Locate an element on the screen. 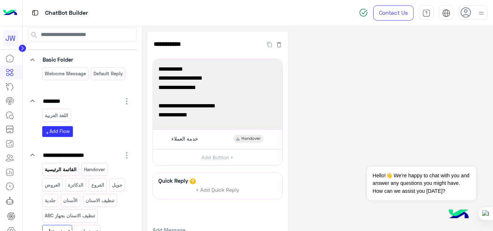 The height and width of the screenshot is (231, 493). div: Handover is located at coordinates (248, 139).